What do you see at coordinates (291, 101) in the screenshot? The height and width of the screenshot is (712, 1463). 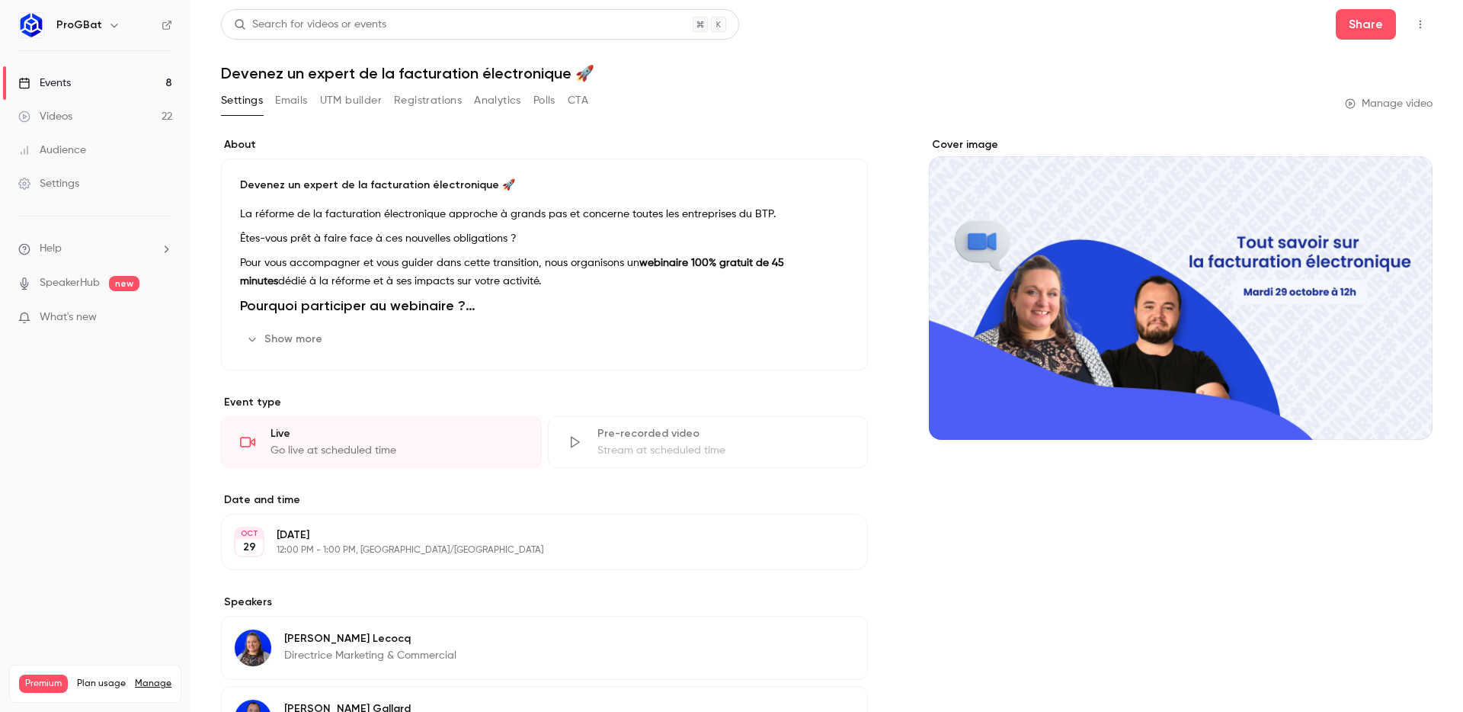 I see `button: Emails` at bounding box center [291, 101].